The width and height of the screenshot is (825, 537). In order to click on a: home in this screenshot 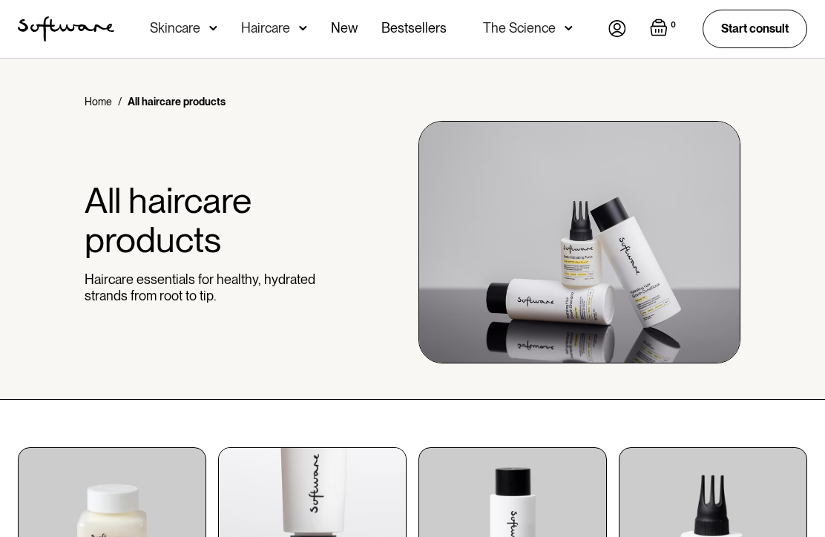, I will do `click(66, 29)`.